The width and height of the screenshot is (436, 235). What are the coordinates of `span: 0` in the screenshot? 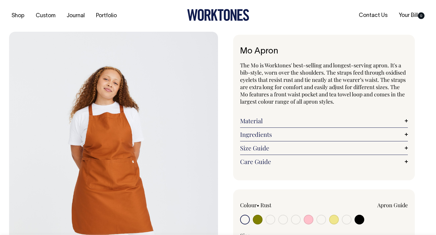 It's located at (421, 16).